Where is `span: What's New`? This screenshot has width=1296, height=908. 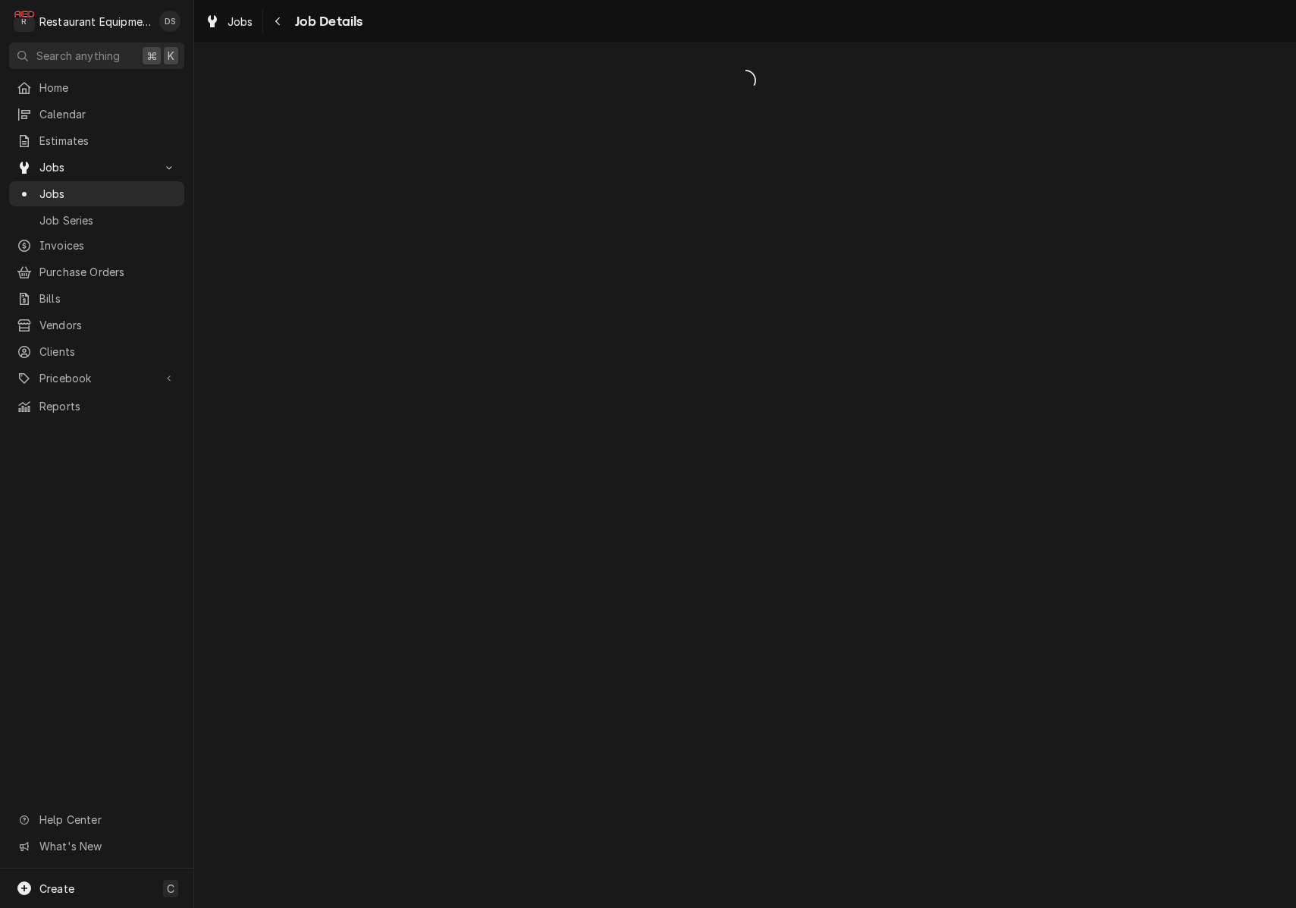
span: What's New is located at coordinates (107, 845).